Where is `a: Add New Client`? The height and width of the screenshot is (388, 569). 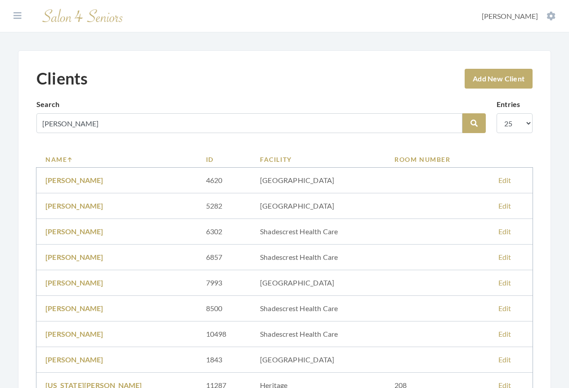 a: Add New Client is located at coordinates (498, 79).